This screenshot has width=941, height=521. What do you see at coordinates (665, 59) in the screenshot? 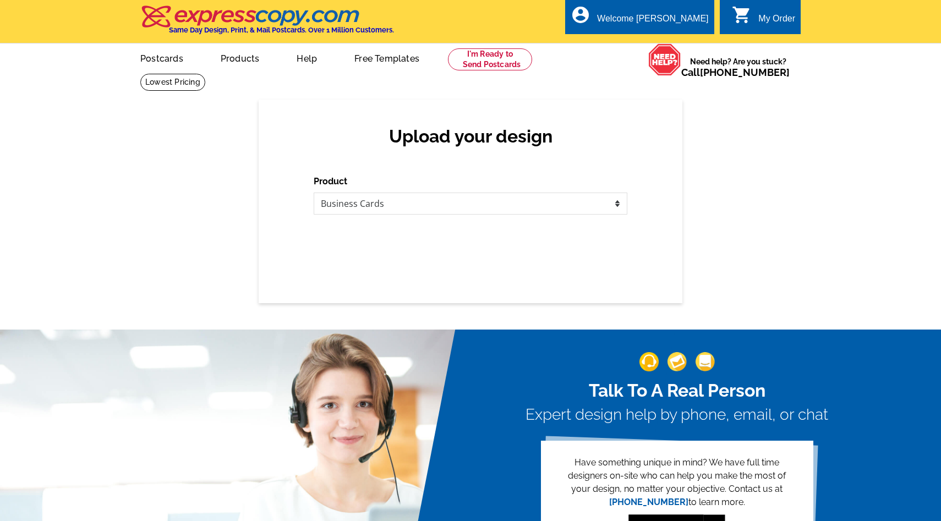
I see `img: help` at bounding box center [665, 59].